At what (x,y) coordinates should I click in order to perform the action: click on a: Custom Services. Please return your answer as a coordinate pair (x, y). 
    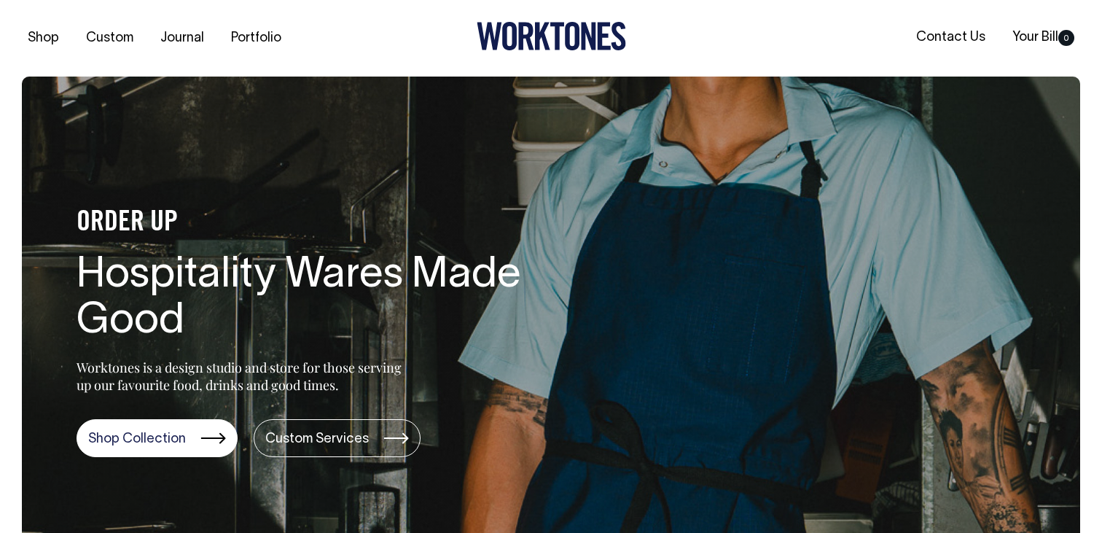
    Looking at the image, I should click on (337, 438).